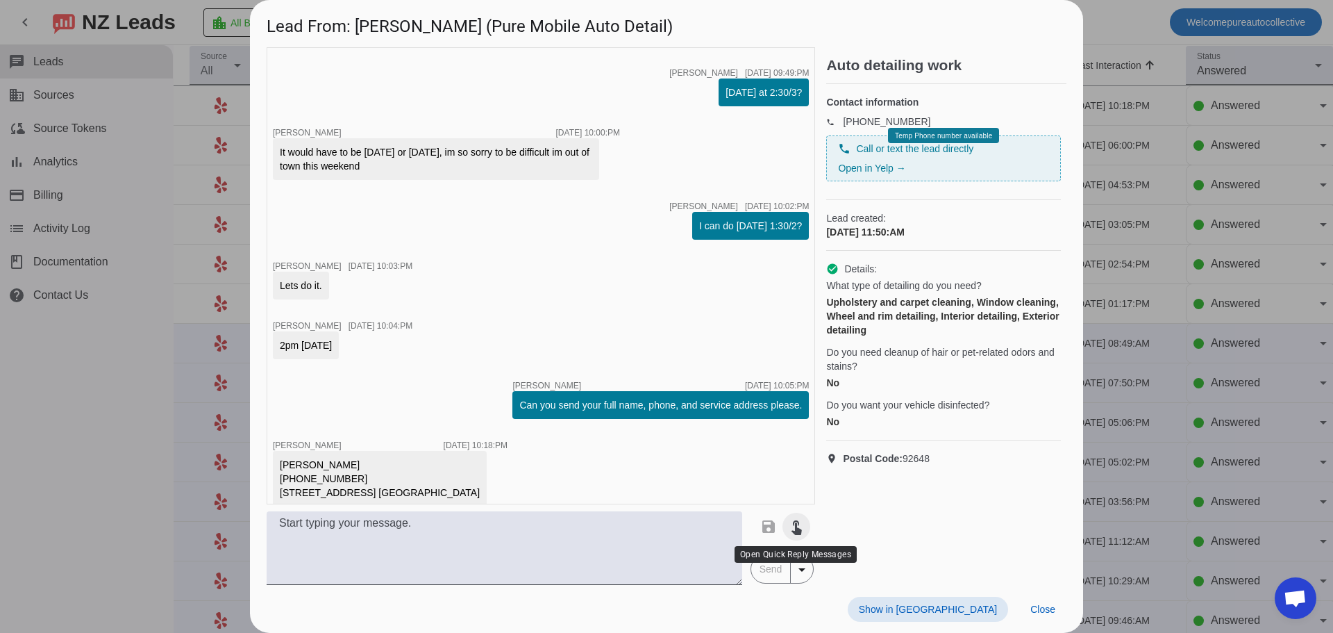 This screenshot has height=633, width=1333. Describe the element at coordinates (944, 316) in the screenshot. I see `div: Upholstery and carpet cleaning, Window cleaning, Wheel and rim detailing, Interior detailing, Ext...` at that location.